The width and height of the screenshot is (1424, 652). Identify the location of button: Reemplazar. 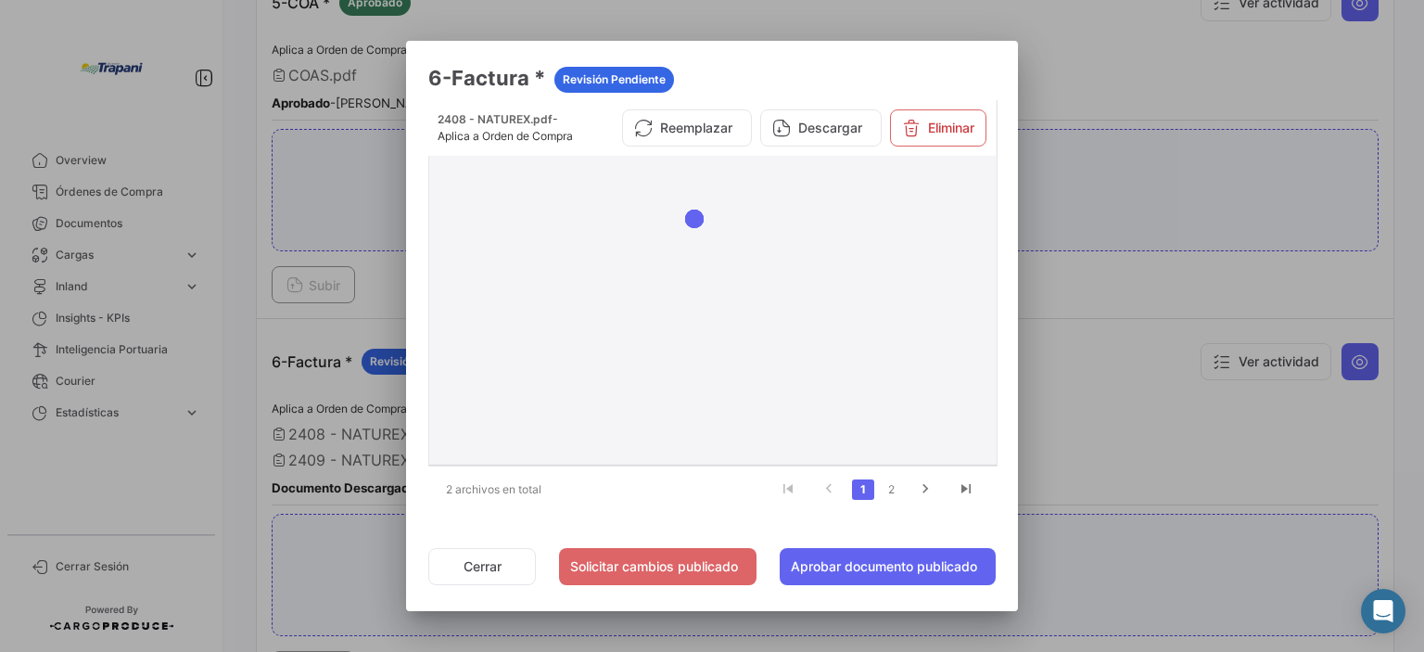
(687, 128).